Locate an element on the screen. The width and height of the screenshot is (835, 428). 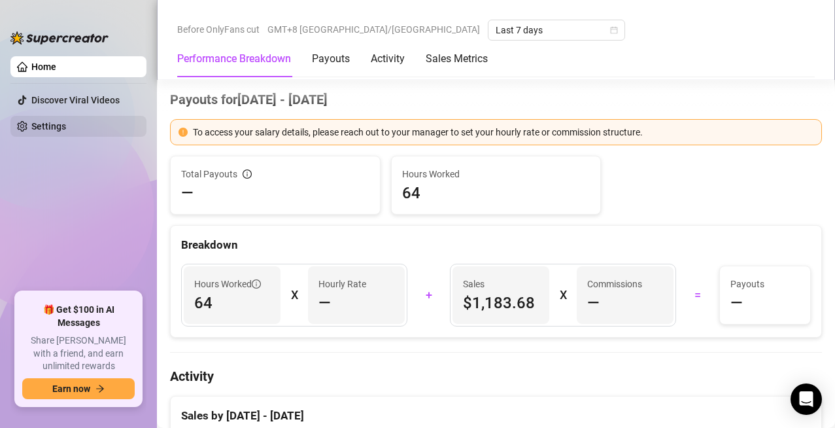
article: Hourly Rate is located at coordinates (342, 284).